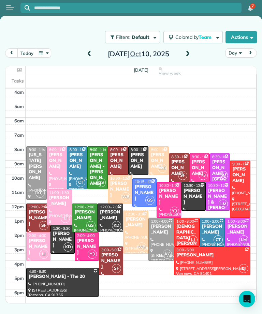 Image resolution: width=262 pixels, height=314 pixels. I want to click on span: 1:30 - 3:30, so click(62, 228).